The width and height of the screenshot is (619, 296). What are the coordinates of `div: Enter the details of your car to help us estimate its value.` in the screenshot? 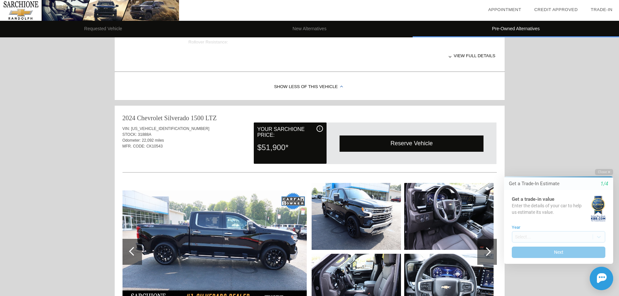 It's located at (61, 46).